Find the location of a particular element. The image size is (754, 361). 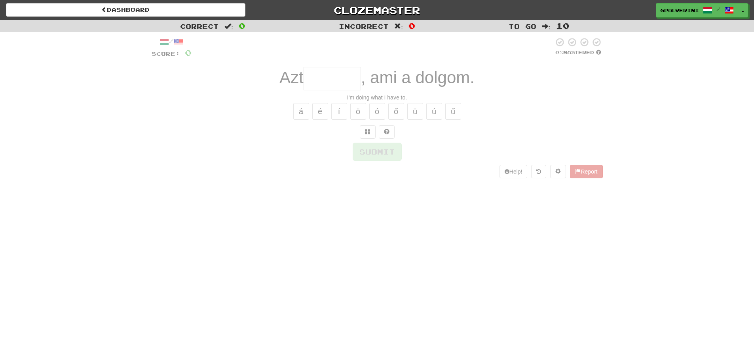

span: Correct is located at coordinates (200, 26).